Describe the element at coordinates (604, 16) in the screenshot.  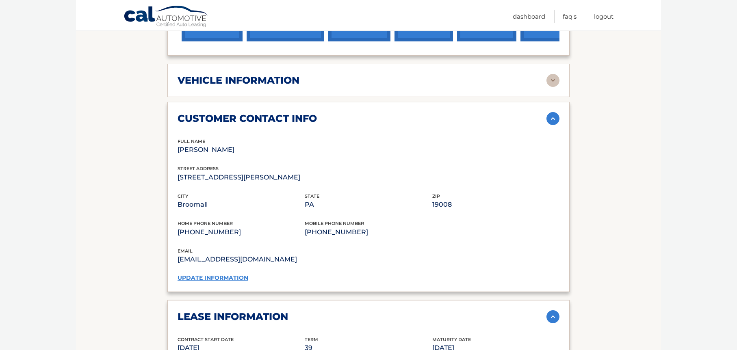
I see `a: Logout` at that location.